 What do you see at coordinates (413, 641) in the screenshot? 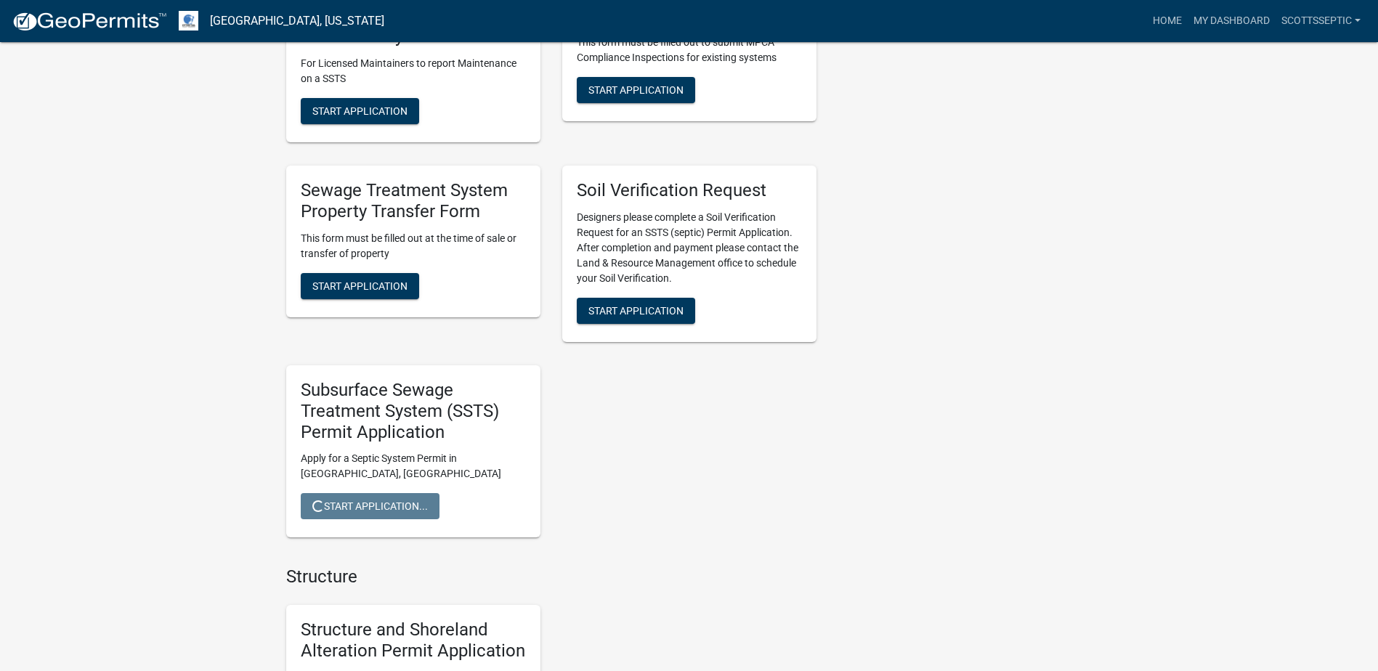
I see `h5: Structure and Shoreland Alteration Permit Application` at bounding box center [413, 641].